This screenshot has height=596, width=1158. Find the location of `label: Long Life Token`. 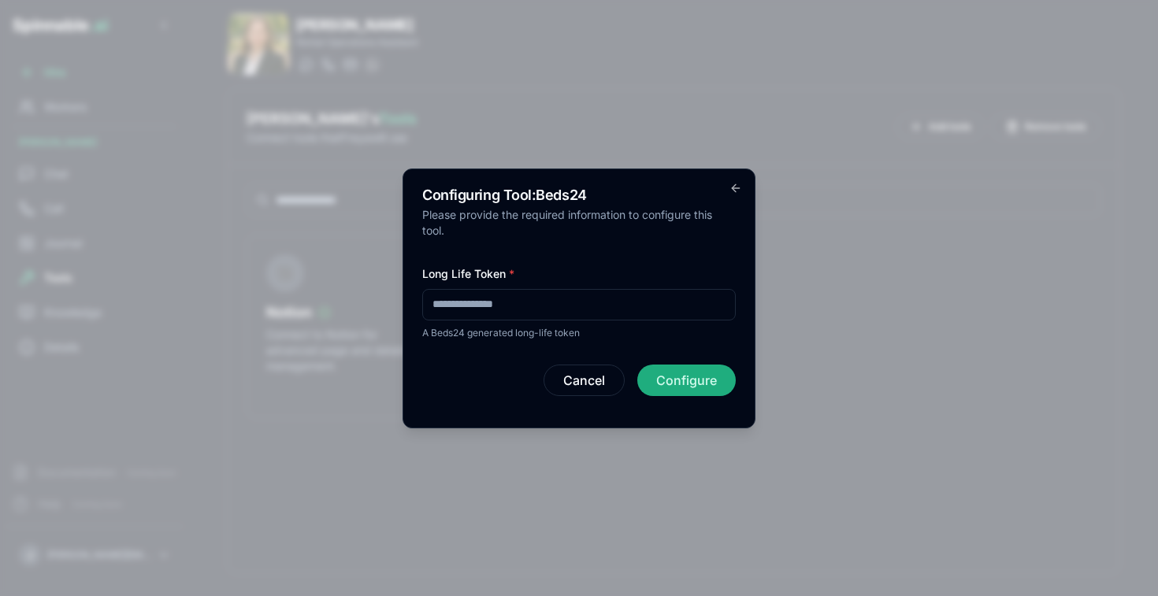

label: Long Life Token is located at coordinates (468, 273).